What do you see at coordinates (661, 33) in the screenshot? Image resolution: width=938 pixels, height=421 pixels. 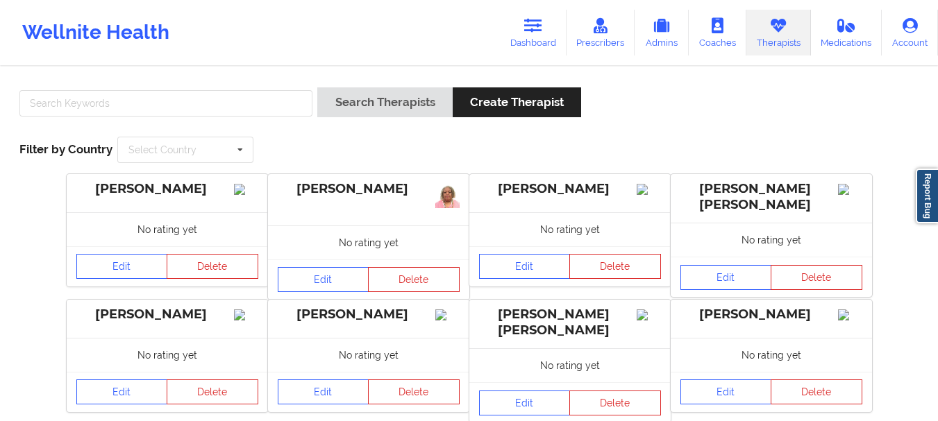 I see `a: Admins` at bounding box center [661, 33].